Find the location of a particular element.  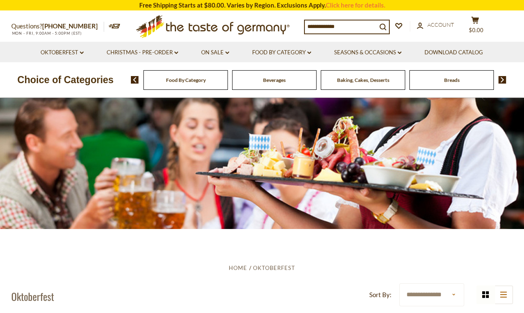

a: Download Catalog is located at coordinates (454, 53).